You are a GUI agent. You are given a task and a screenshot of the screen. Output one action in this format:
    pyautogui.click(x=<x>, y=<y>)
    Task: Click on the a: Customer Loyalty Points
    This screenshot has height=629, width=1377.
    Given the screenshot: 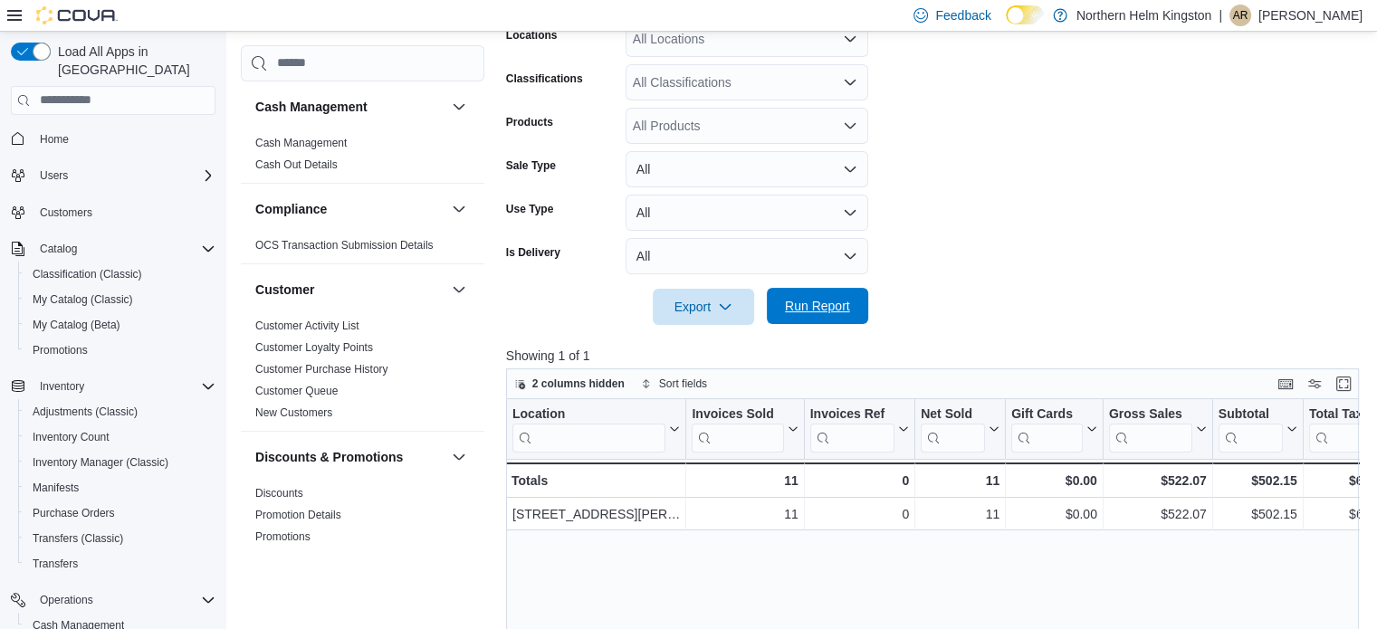 What is the action you would take?
    pyautogui.click(x=314, y=348)
    